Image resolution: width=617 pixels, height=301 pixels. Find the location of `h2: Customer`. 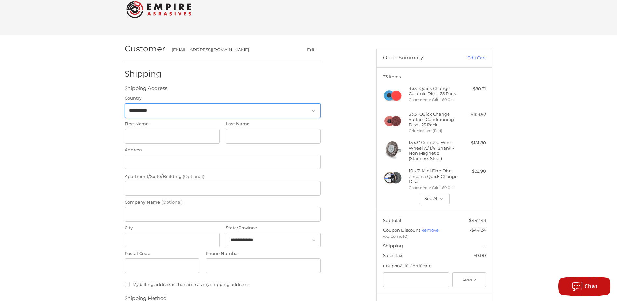

h2: Customer is located at coordinates (145, 48).